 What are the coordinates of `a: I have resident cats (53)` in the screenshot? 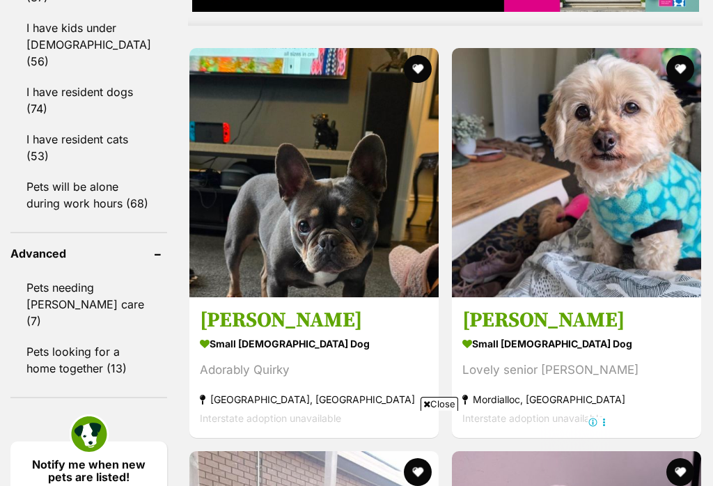 It's located at (88, 148).